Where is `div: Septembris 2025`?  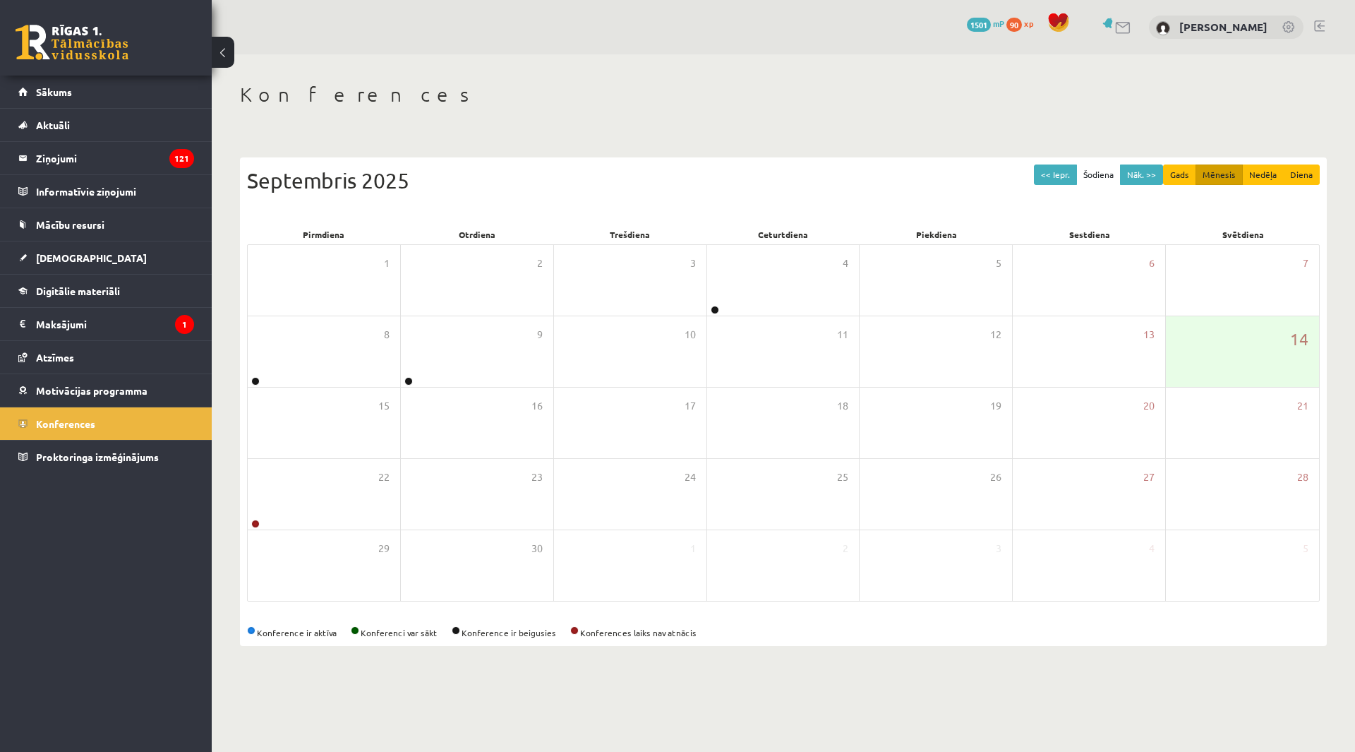 div: Septembris 2025 is located at coordinates (784, 180).